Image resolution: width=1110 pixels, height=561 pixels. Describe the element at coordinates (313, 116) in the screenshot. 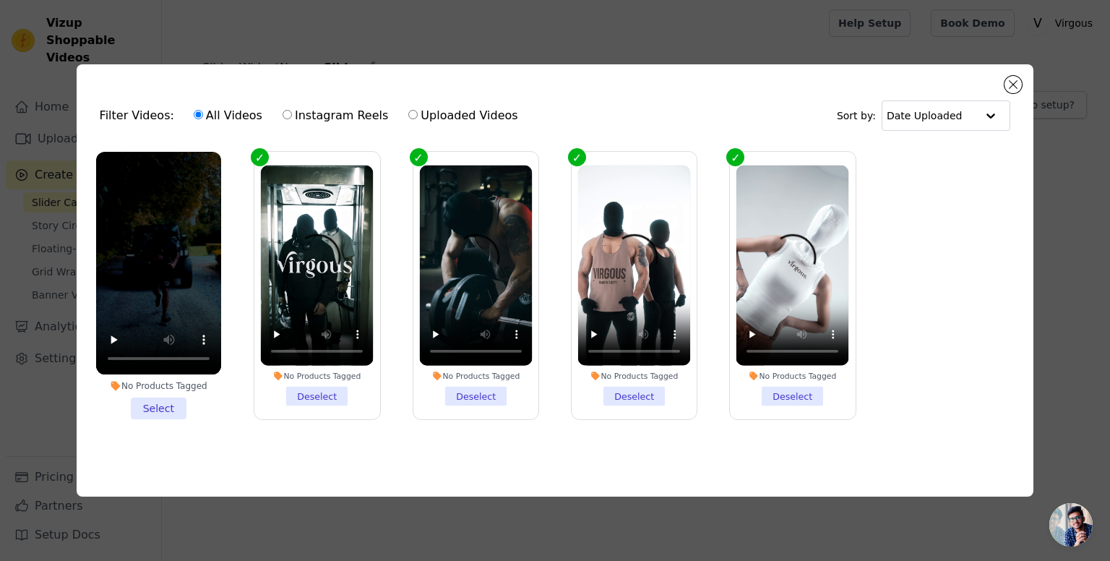

I see `div: Filter Videos:` at that location.